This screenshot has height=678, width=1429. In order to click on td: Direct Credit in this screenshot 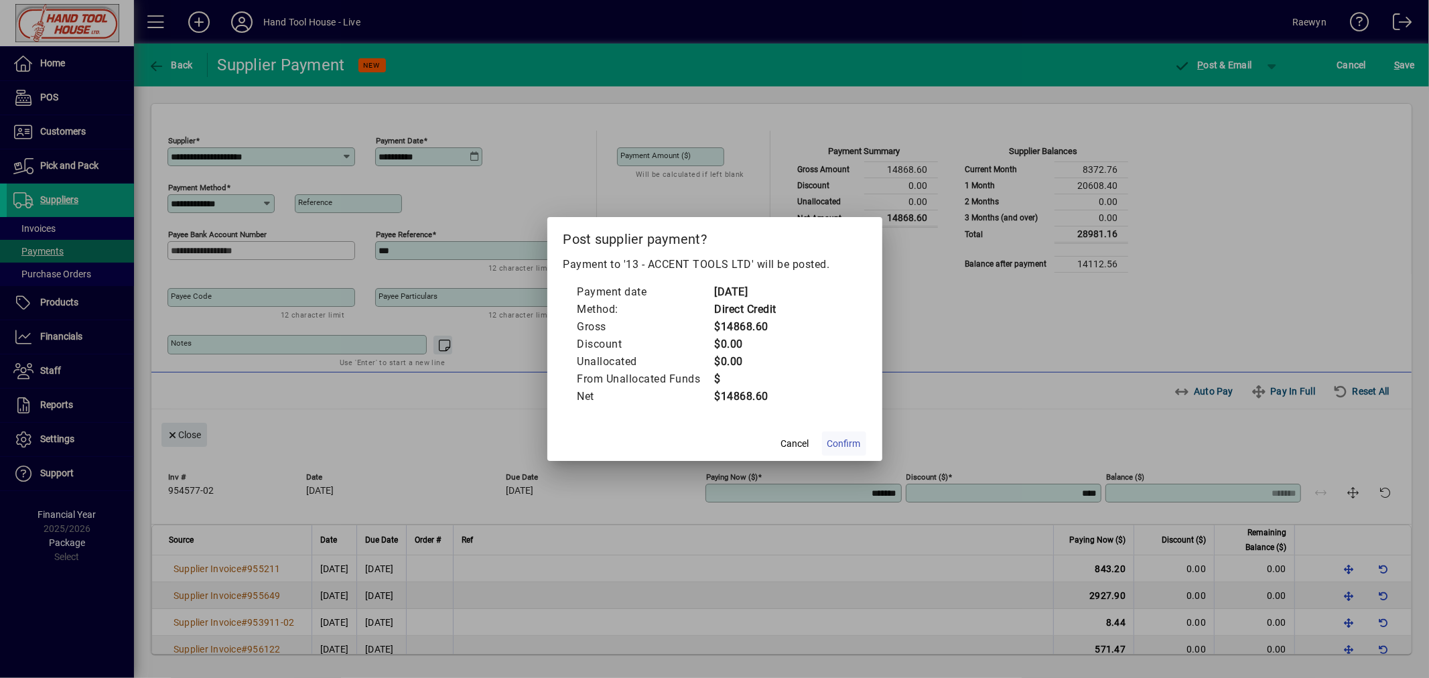, I will do `click(746, 310)`.